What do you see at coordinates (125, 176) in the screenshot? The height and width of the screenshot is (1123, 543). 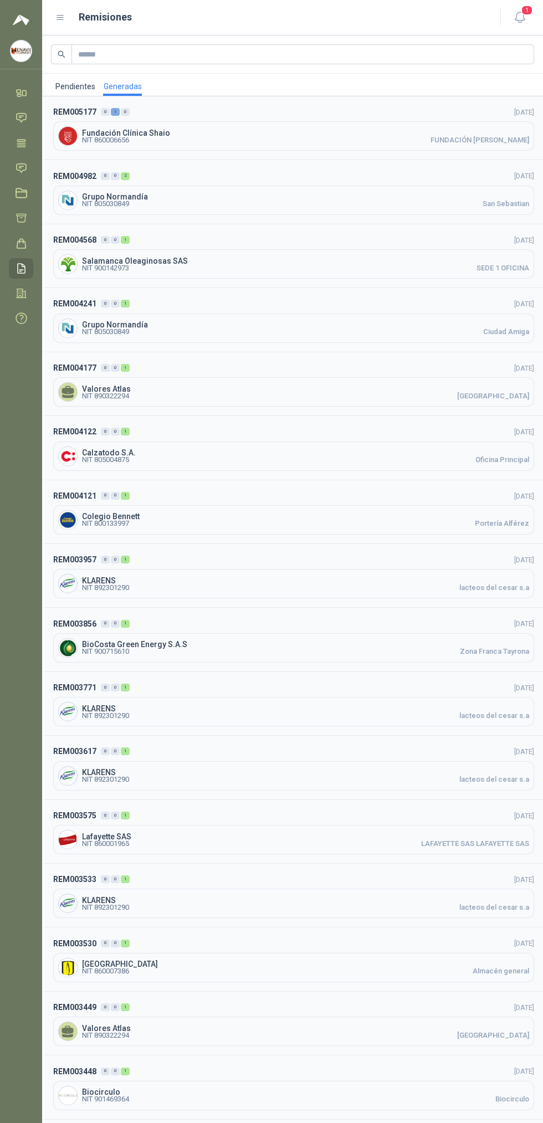 I see `div: 2` at bounding box center [125, 176].